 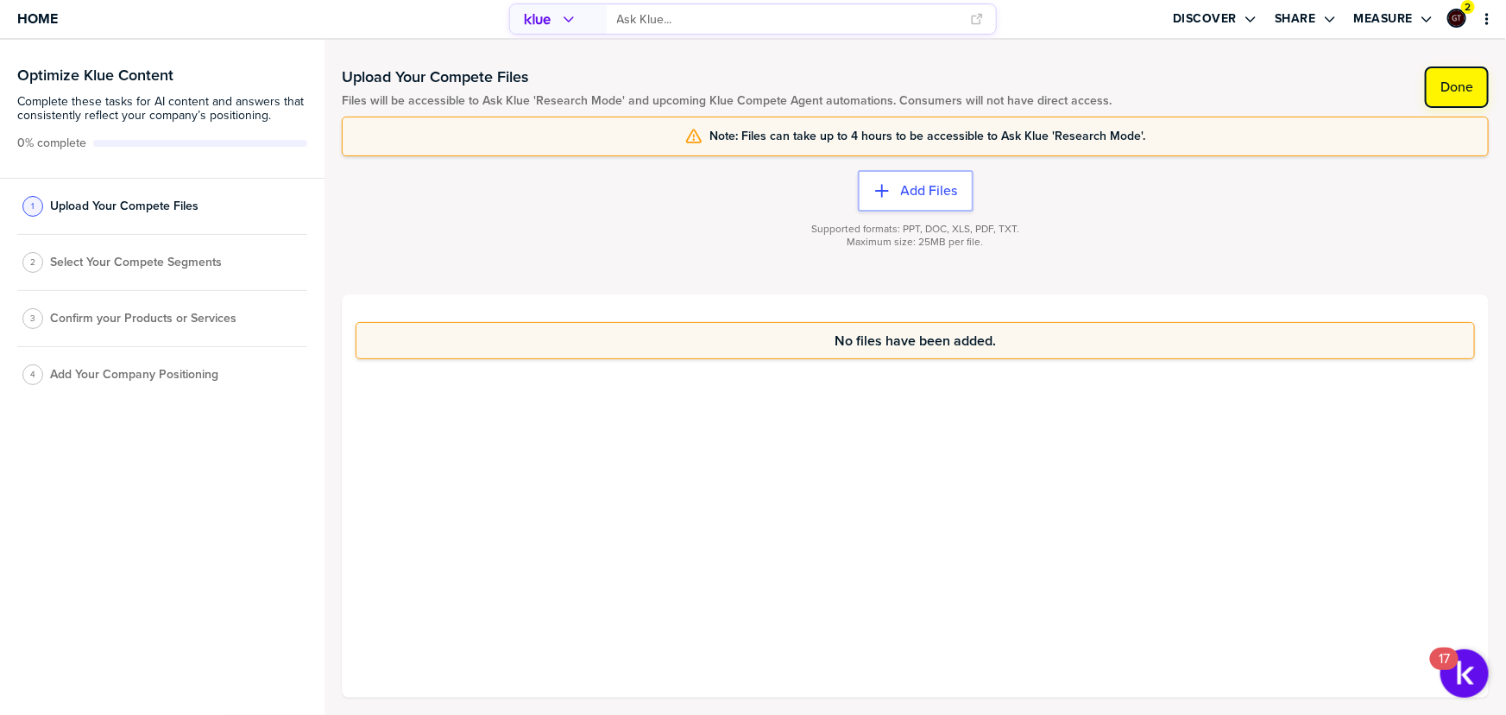 I want to click on span: Complete these tasks for AI content and answers that consistently reflect your company’s position..., so click(x=162, y=109).